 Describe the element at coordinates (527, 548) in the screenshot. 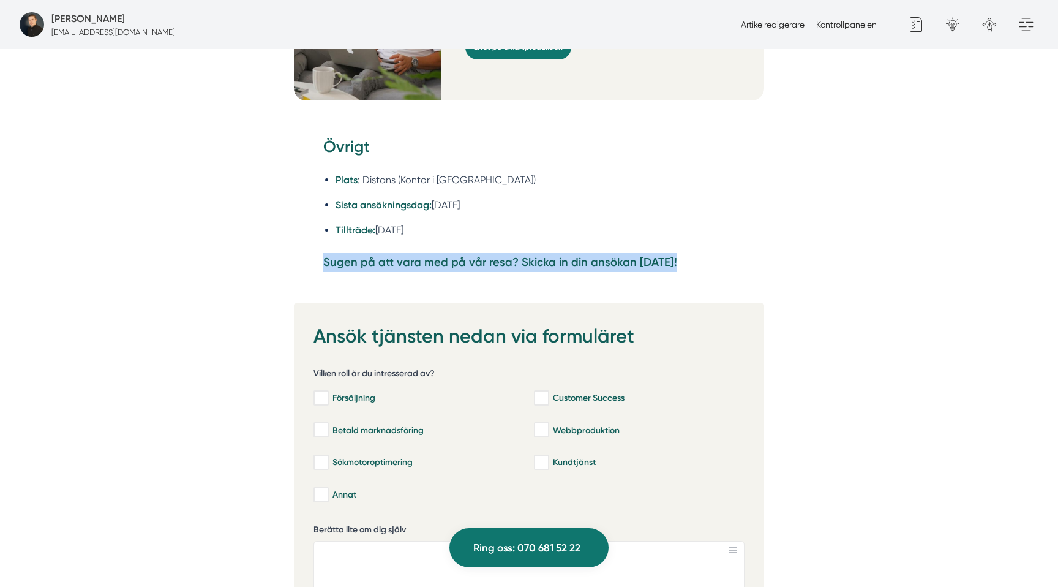

I see `span: Ring oss: 070 681 52 22` at that location.